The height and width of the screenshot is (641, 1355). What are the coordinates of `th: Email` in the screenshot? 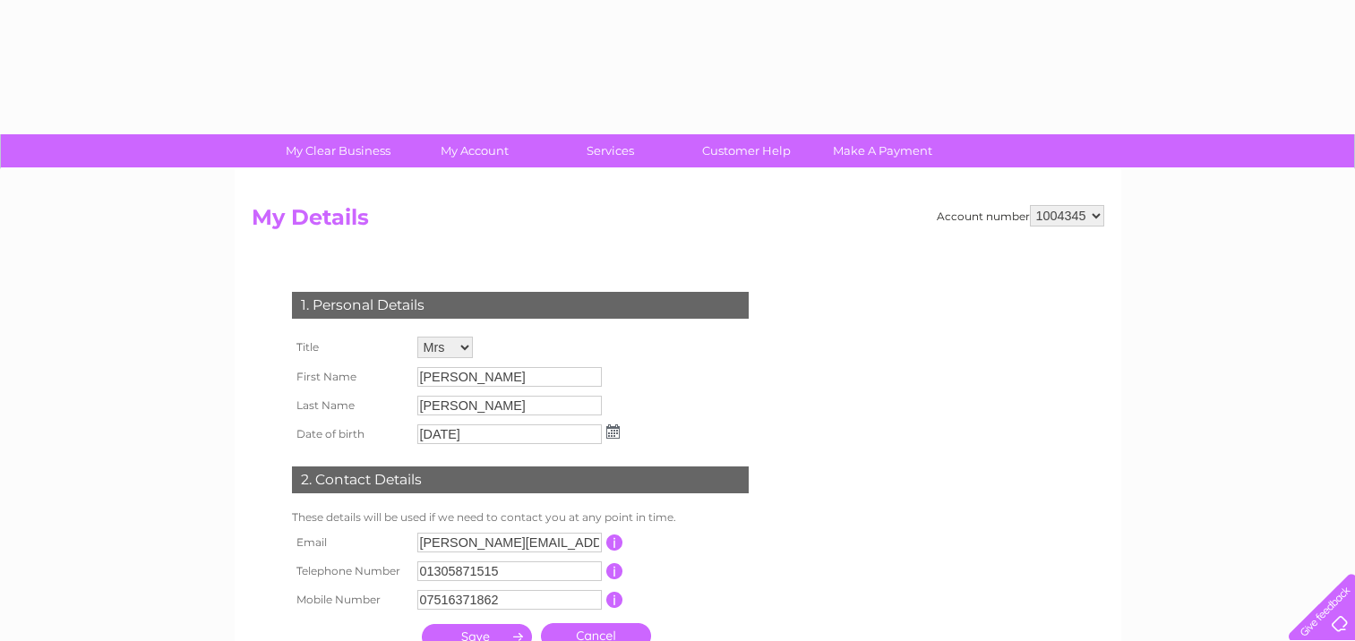 It's located at (350, 543).